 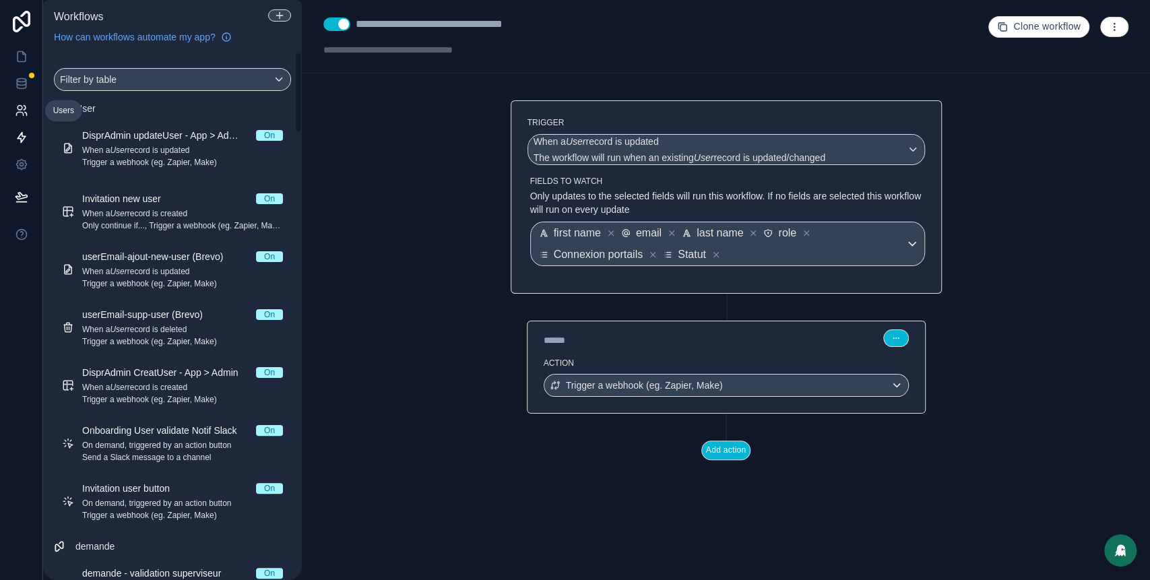 What do you see at coordinates (1047, 27) in the screenshot?
I see `span: Clone workflow` at bounding box center [1047, 27].